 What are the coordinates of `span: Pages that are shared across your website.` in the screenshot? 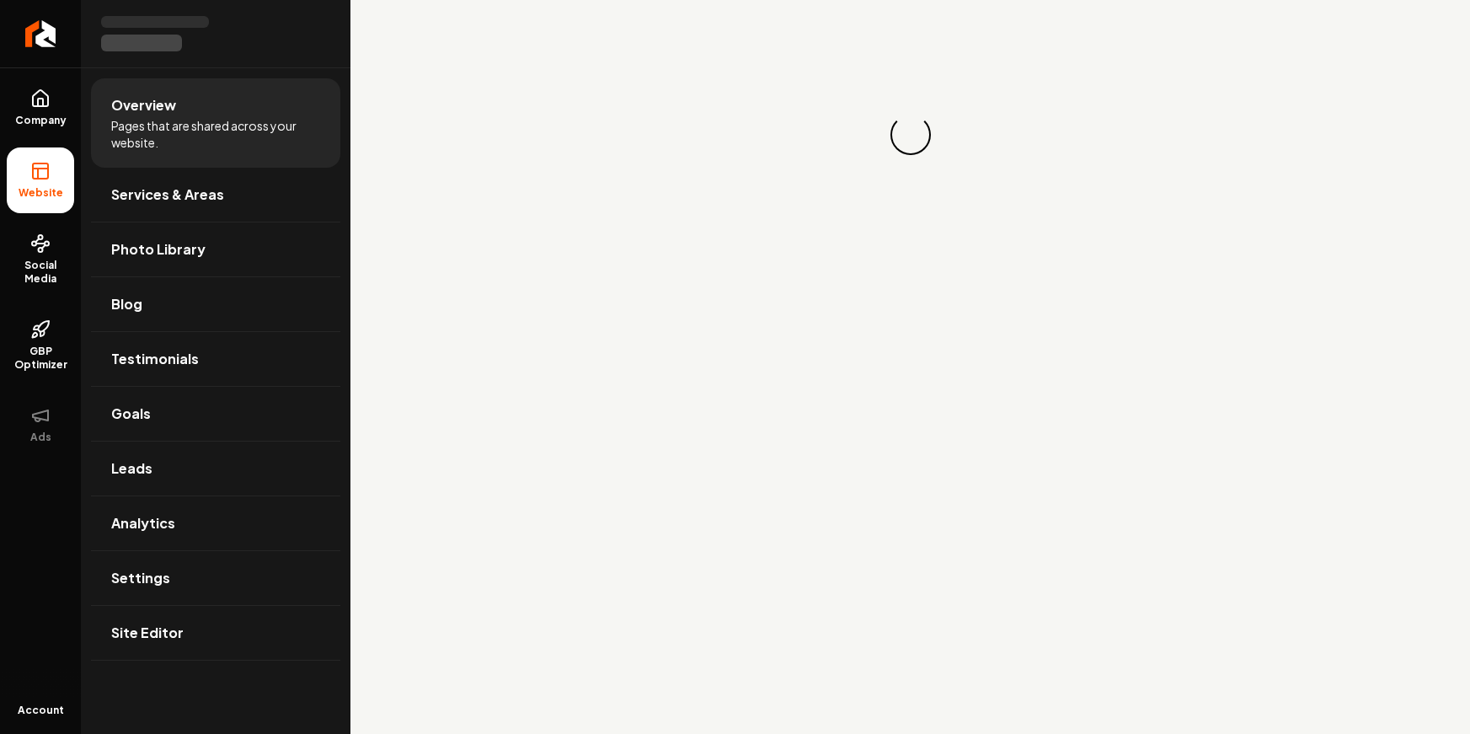 It's located at (216, 134).